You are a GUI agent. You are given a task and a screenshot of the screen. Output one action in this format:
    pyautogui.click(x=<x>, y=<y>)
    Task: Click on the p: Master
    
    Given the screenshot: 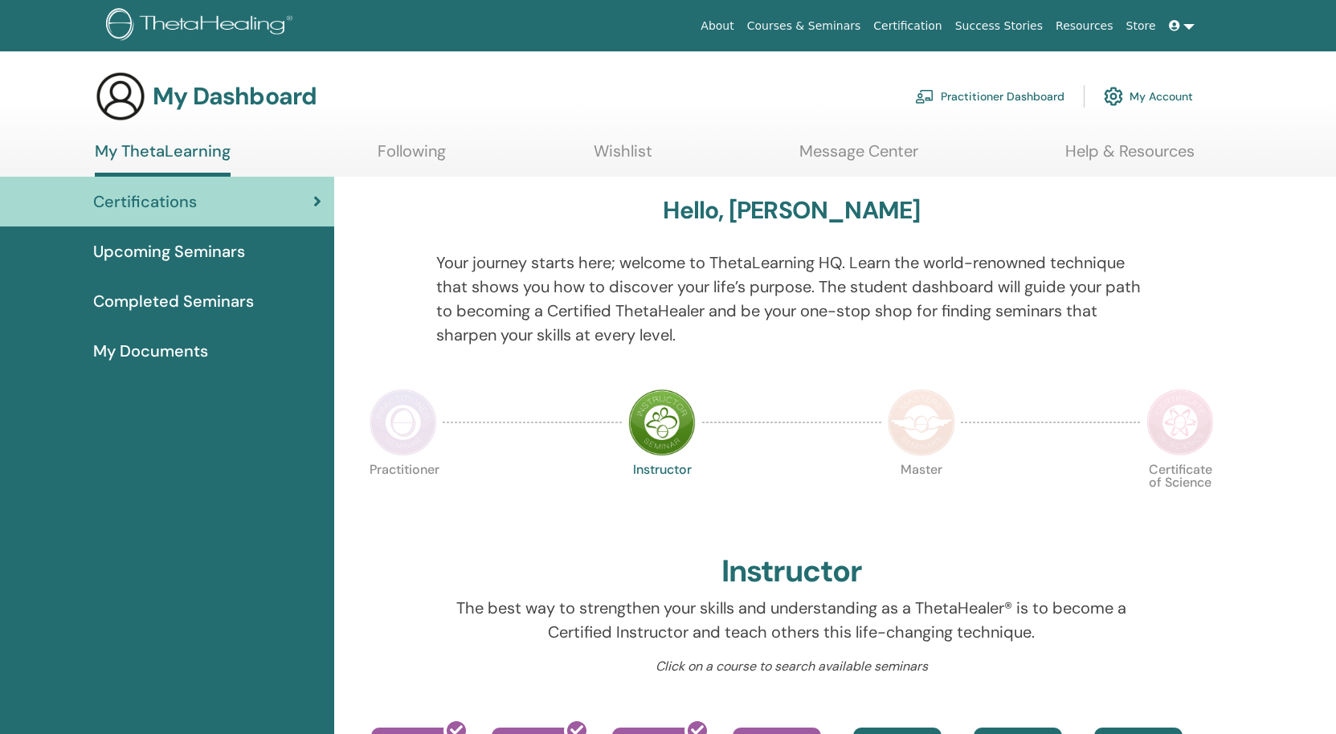 What is the action you would take?
    pyautogui.click(x=921, y=497)
    